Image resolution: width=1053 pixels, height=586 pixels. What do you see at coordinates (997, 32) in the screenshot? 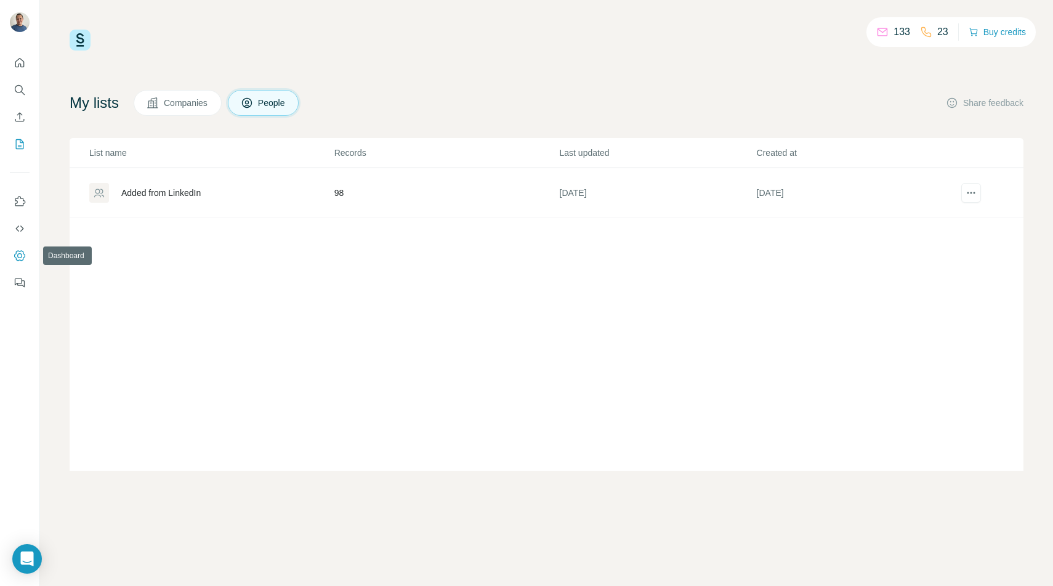
I see `button: Buy credits` at bounding box center [997, 32].